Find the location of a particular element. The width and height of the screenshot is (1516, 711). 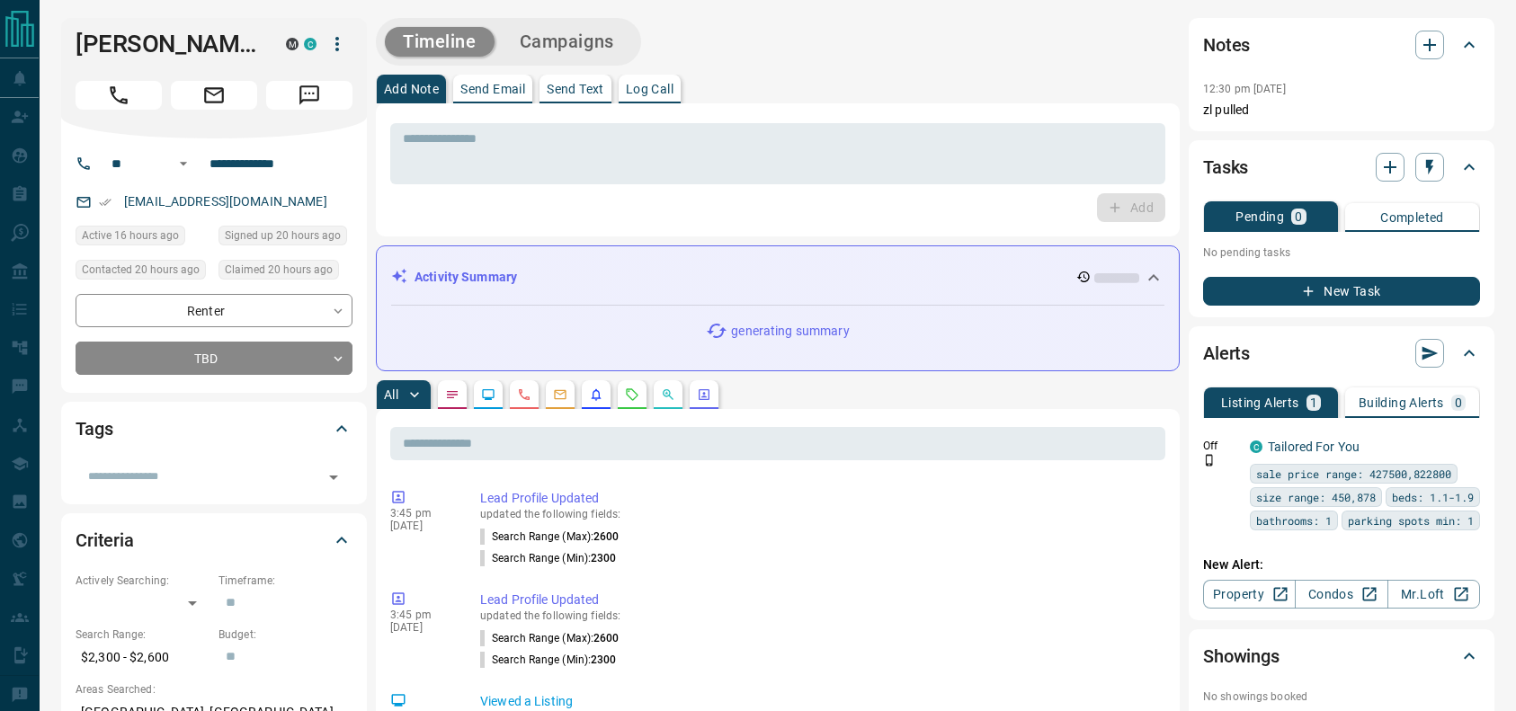

p: Budget: is located at coordinates (285, 635).